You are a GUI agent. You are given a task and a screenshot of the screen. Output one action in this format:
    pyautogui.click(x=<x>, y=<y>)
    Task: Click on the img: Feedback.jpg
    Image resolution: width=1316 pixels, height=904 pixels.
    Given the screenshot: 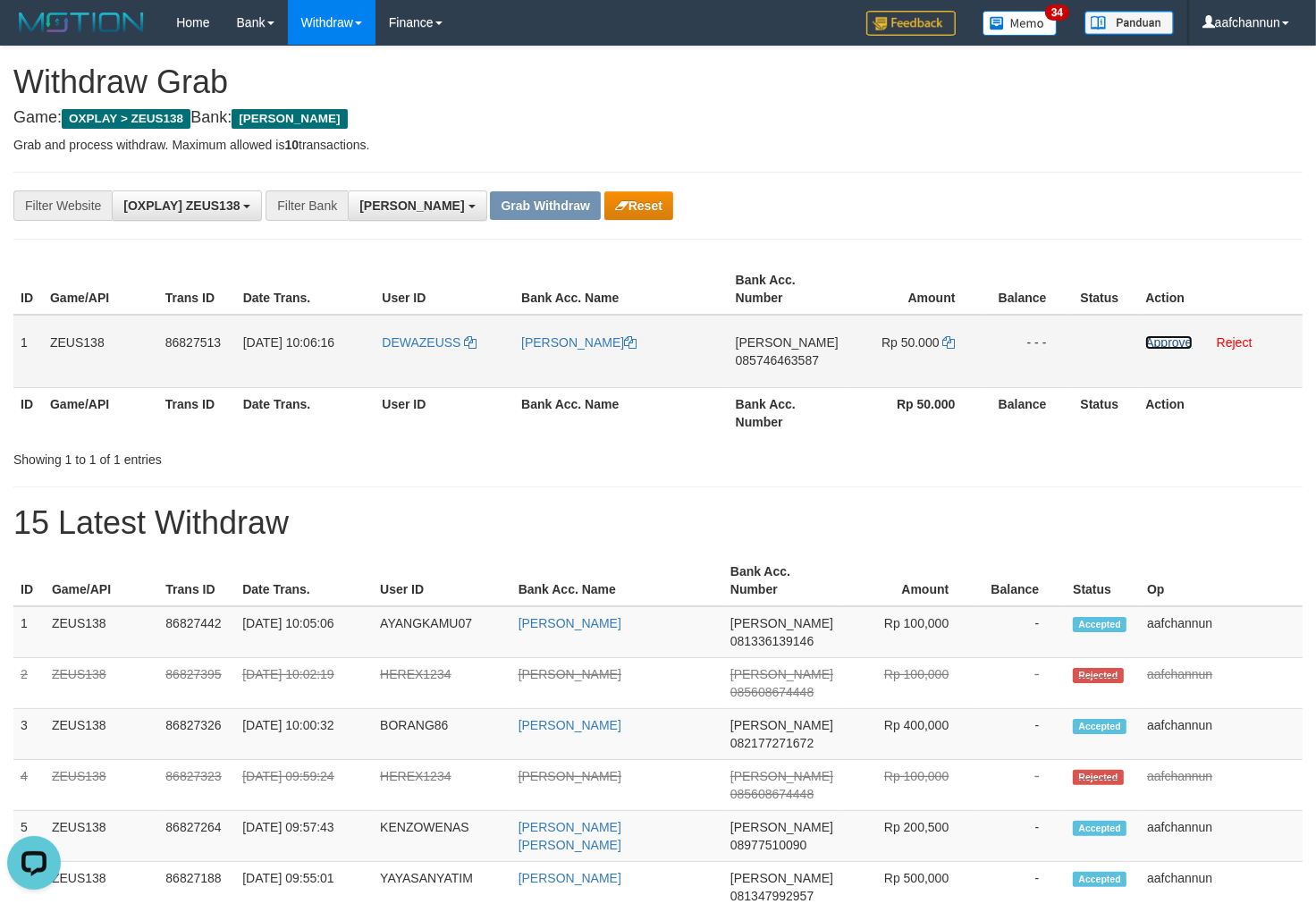 What is the action you would take?
    pyautogui.click(x=911, y=23)
    